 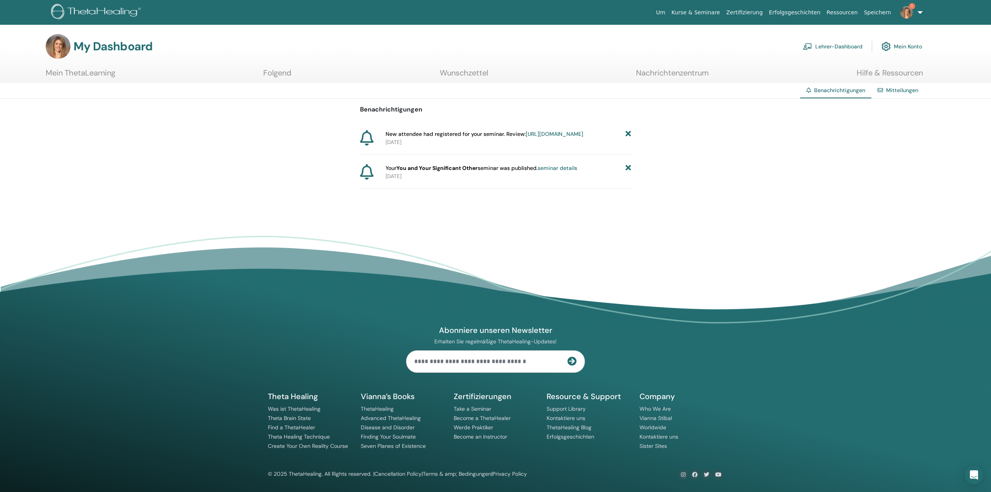 What do you see at coordinates (294, 409) in the screenshot?
I see `a: Was ist ThetaHealing` at bounding box center [294, 409].